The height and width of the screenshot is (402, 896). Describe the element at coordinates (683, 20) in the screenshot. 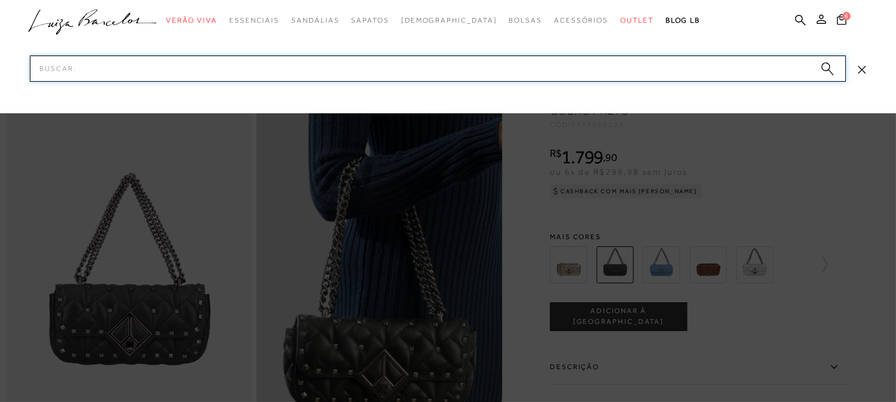

I see `span: BLOG LB` at that location.